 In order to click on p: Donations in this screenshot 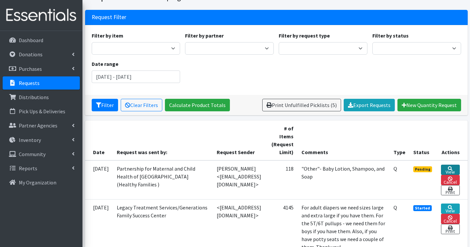, I will do `click(31, 54)`.